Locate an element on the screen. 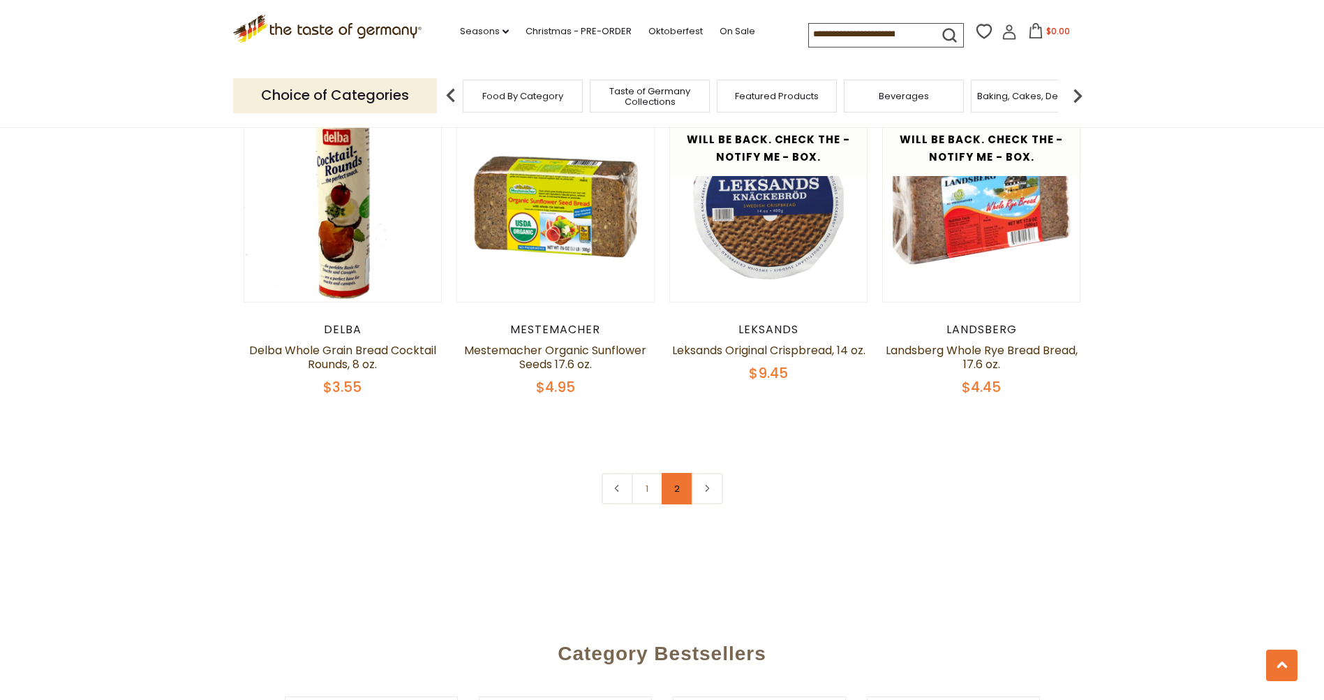 Image resolution: width=1324 pixels, height=700 pixels. a: Mestemacher Organic Sunflower Seeds 17.6 oz. is located at coordinates (555, 357).